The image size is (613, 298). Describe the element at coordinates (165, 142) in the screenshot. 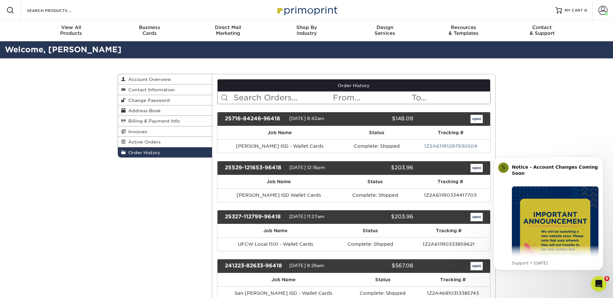

I see `a: Active Orders` at that location.